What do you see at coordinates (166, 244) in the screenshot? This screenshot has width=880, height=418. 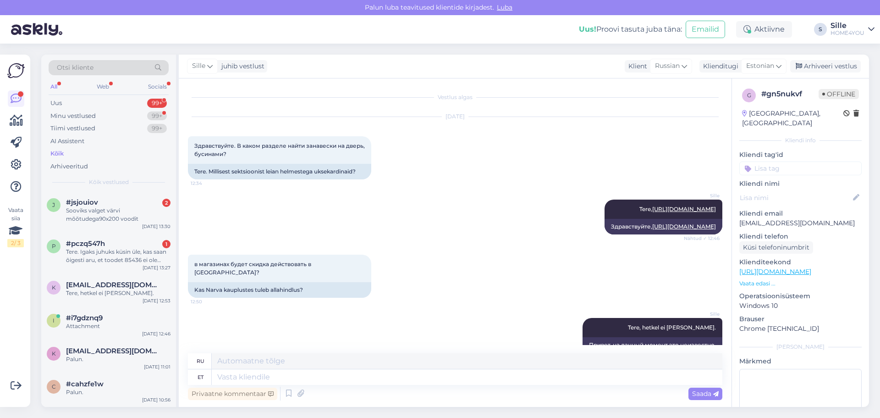 I see `div: 1` at bounding box center [166, 244].